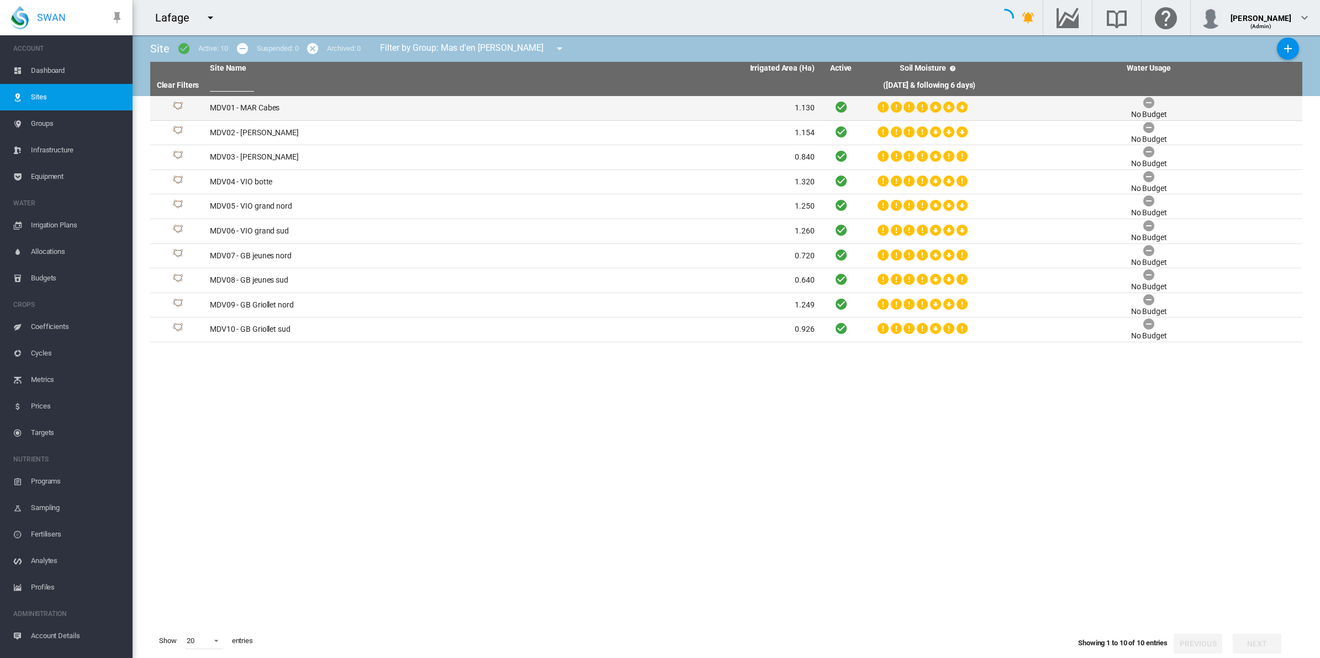 The width and height of the screenshot is (1320, 658). What do you see at coordinates (178, 133) in the screenshot?
I see `div: Site Id: 32032` at bounding box center [178, 133].